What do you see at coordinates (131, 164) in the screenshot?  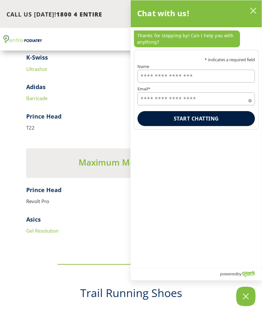 I see `h3: Maximum Motion Control` at bounding box center [131, 164].